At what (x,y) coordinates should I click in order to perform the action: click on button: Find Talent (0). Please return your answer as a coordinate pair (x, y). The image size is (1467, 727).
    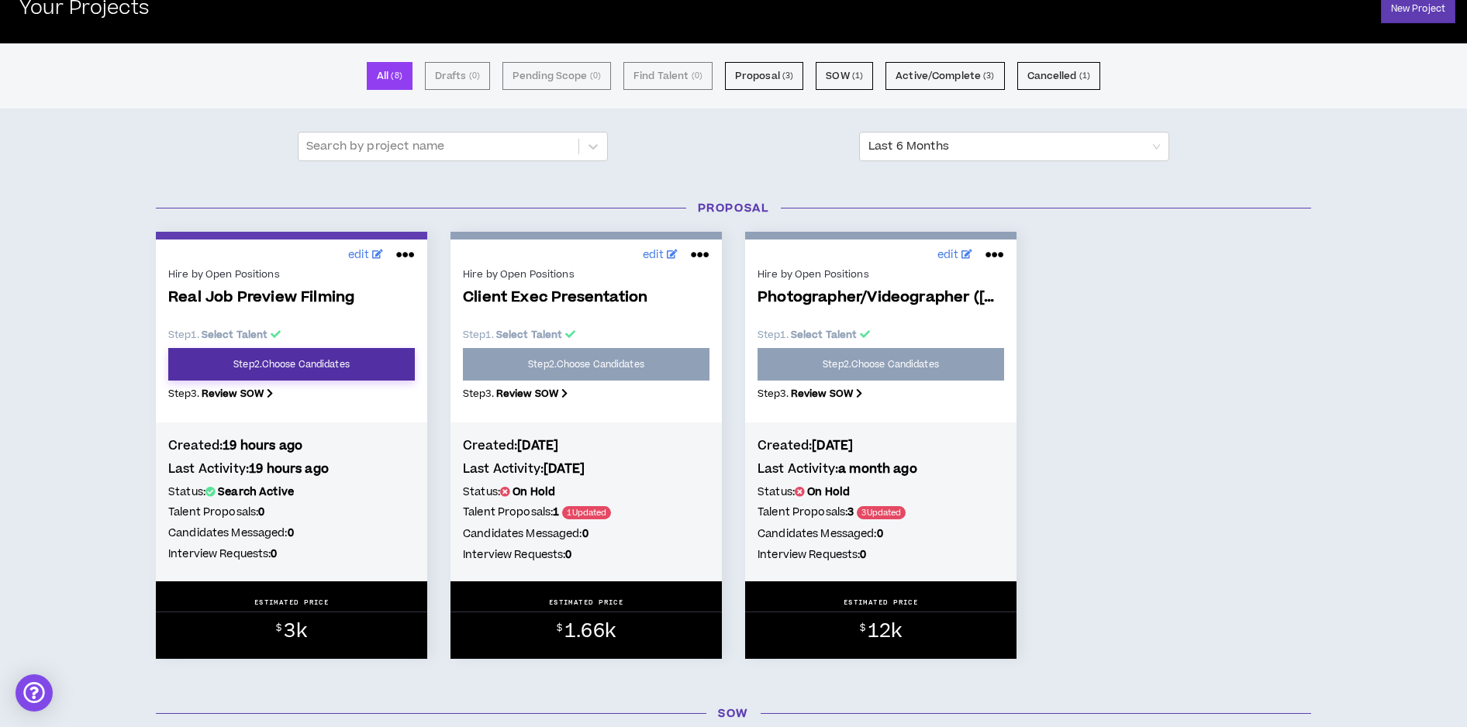
    Looking at the image, I should click on (667, 76).